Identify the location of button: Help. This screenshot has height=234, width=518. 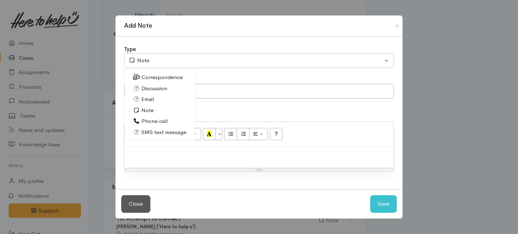
(276, 134).